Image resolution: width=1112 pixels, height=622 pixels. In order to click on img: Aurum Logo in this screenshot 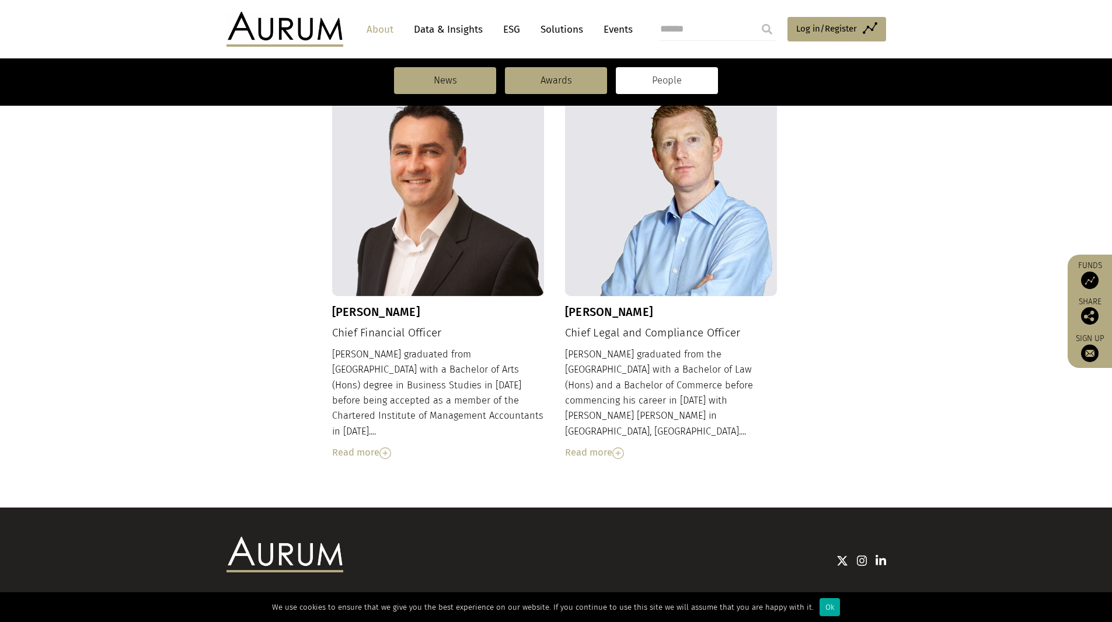, I will do `click(285, 554)`.